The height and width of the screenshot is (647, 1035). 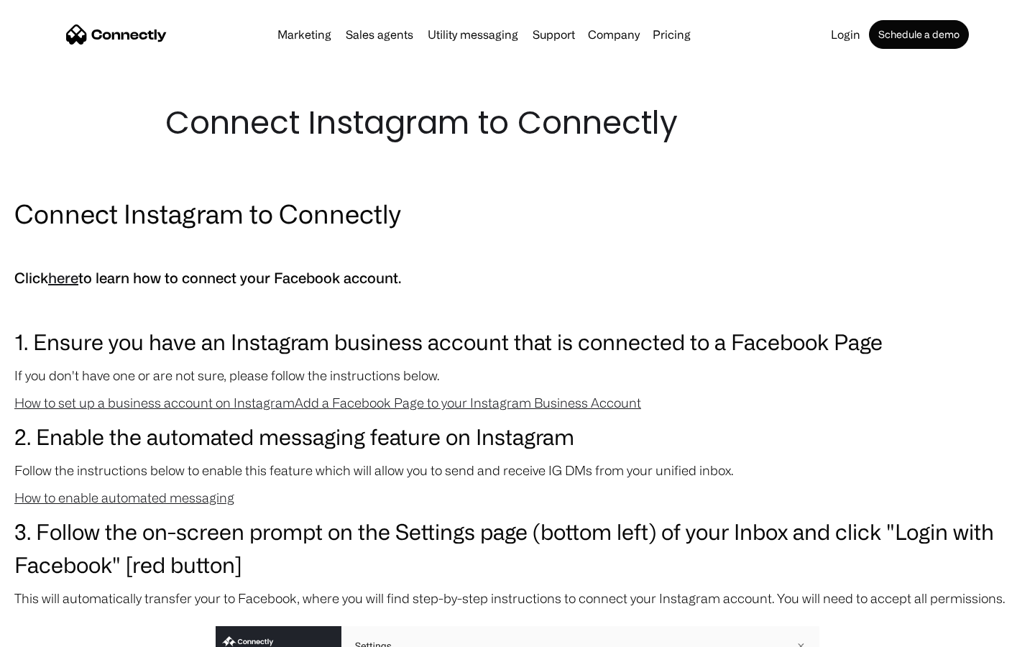 What do you see at coordinates (50, 632) in the screenshot?
I see `aside: Language selected: English` at bounding box center [50, 632].